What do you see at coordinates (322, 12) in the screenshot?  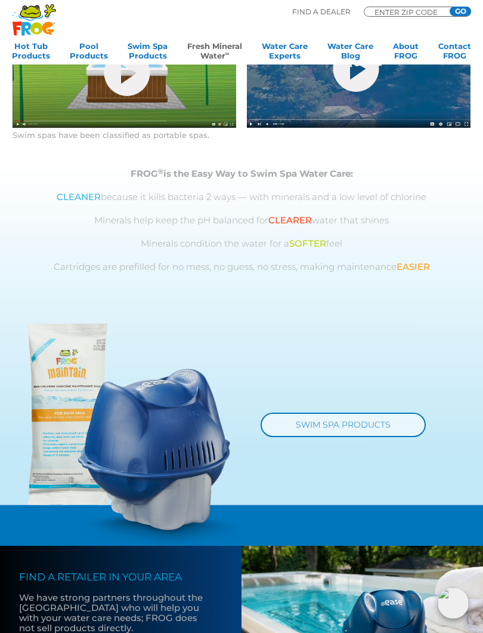 I see `p: Find A Dealer` at bounding box center [322, 12].